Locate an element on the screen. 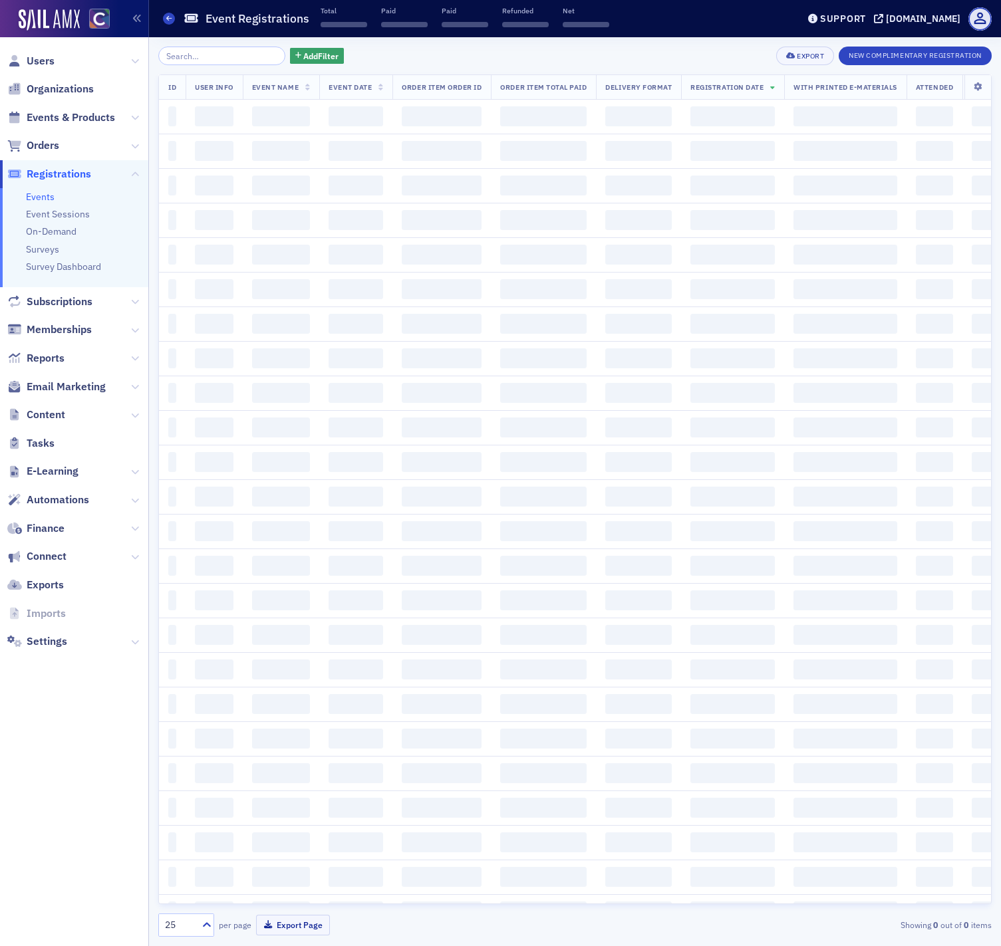 Image resolution: width=1001 pixels, height=946 pixels. button: Export is located at coordinates (804, 56).